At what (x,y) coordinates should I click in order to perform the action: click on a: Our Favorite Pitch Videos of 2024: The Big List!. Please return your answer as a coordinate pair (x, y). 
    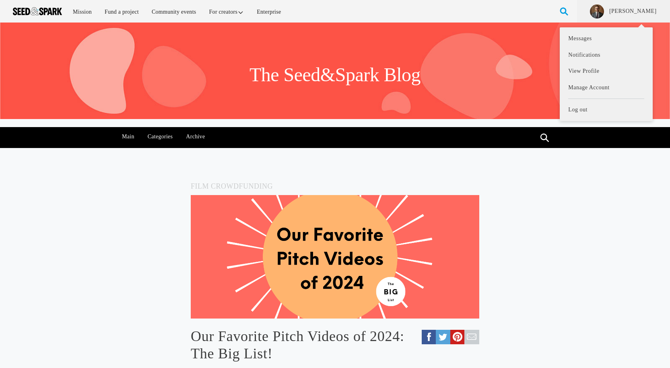
    Looking at the image, I should click on (335, 345).